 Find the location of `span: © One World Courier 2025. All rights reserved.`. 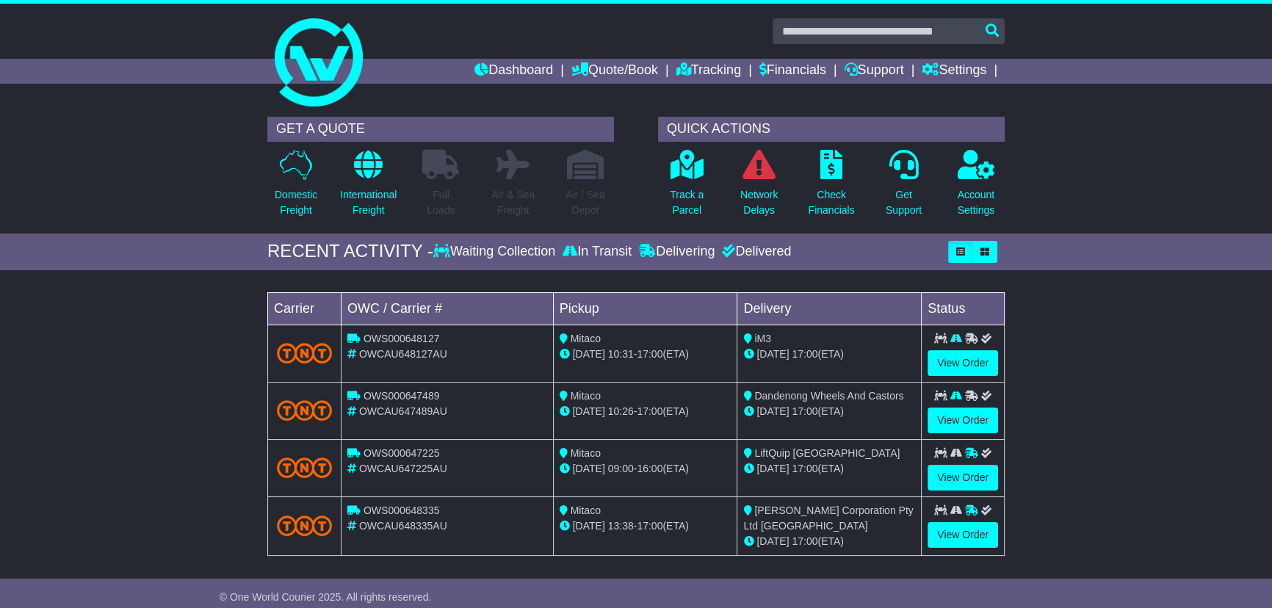

span: © One World Courier 2025. All rights reserved. is located at coordinates (325, 597).